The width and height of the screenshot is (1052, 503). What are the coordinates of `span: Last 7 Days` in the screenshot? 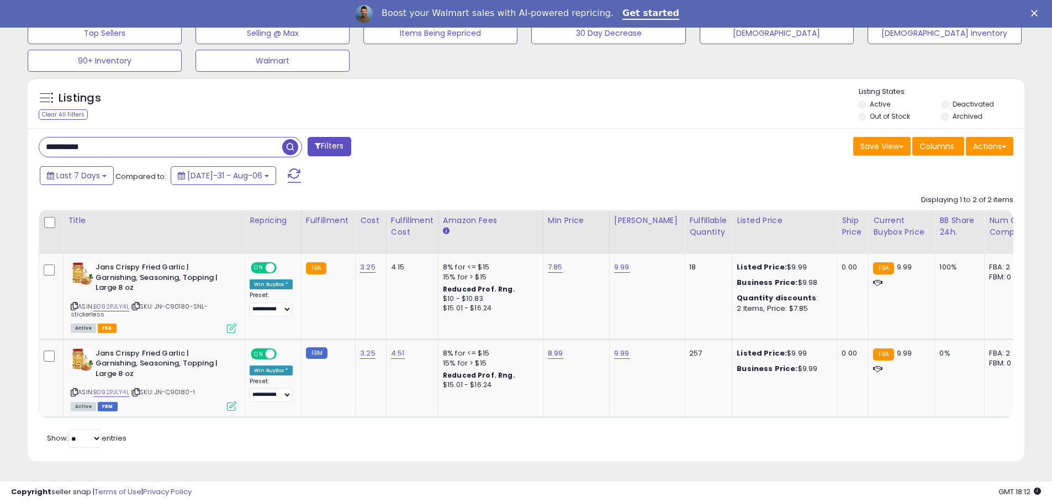 It's located at (78, 176).